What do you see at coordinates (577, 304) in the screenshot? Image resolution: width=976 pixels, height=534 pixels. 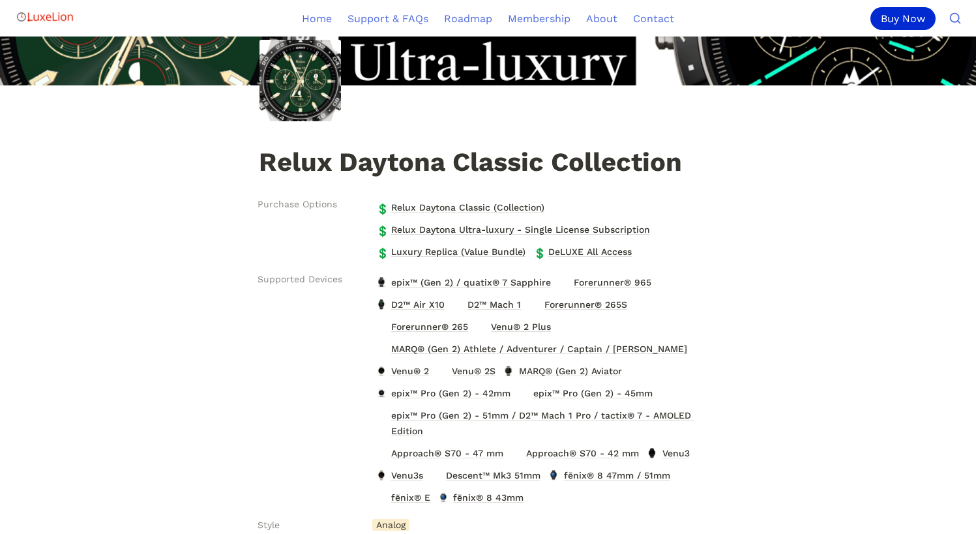 I see `a: Forerunner® 265SForerunner® 265S` at bounding box center [577, 304].